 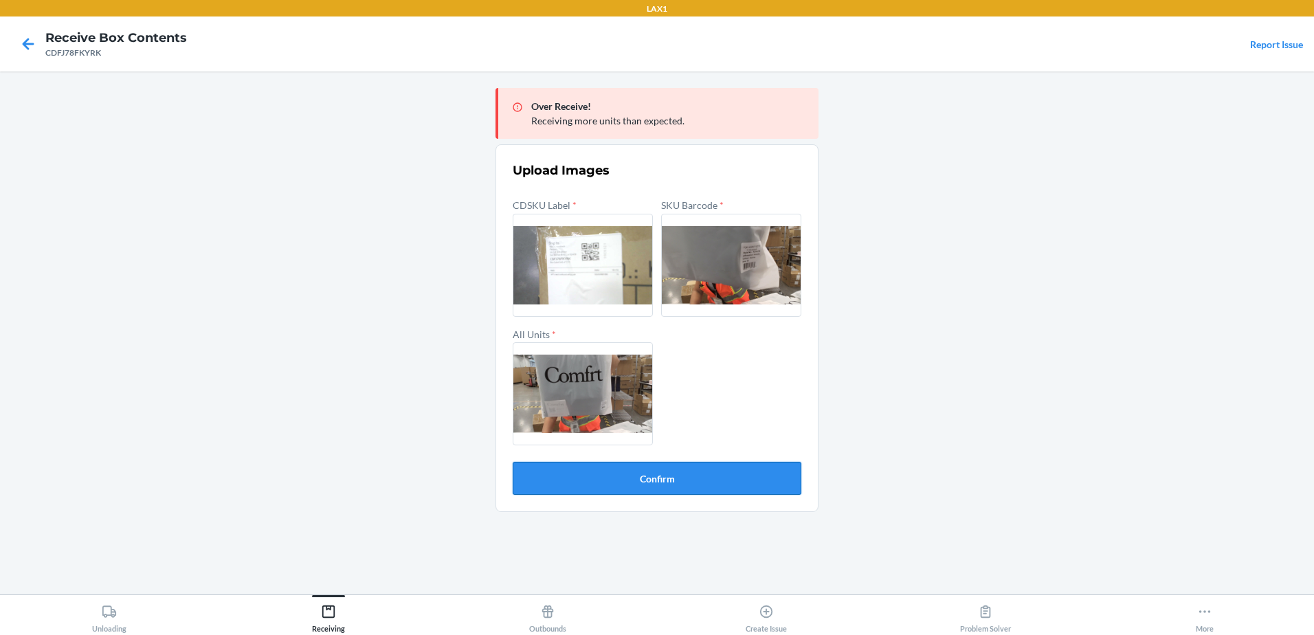 What do you see at coordinates (670, 106) in the screenshot?
I see `p: Over Receive!` at bounding box center [670, 106].